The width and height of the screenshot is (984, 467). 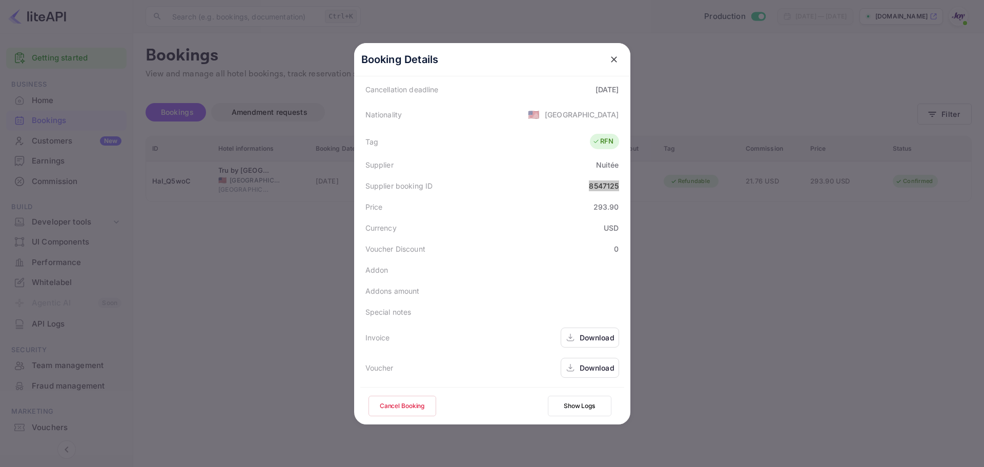 I want to click on div: Cancellation deadline, so click(x=402, y=89).